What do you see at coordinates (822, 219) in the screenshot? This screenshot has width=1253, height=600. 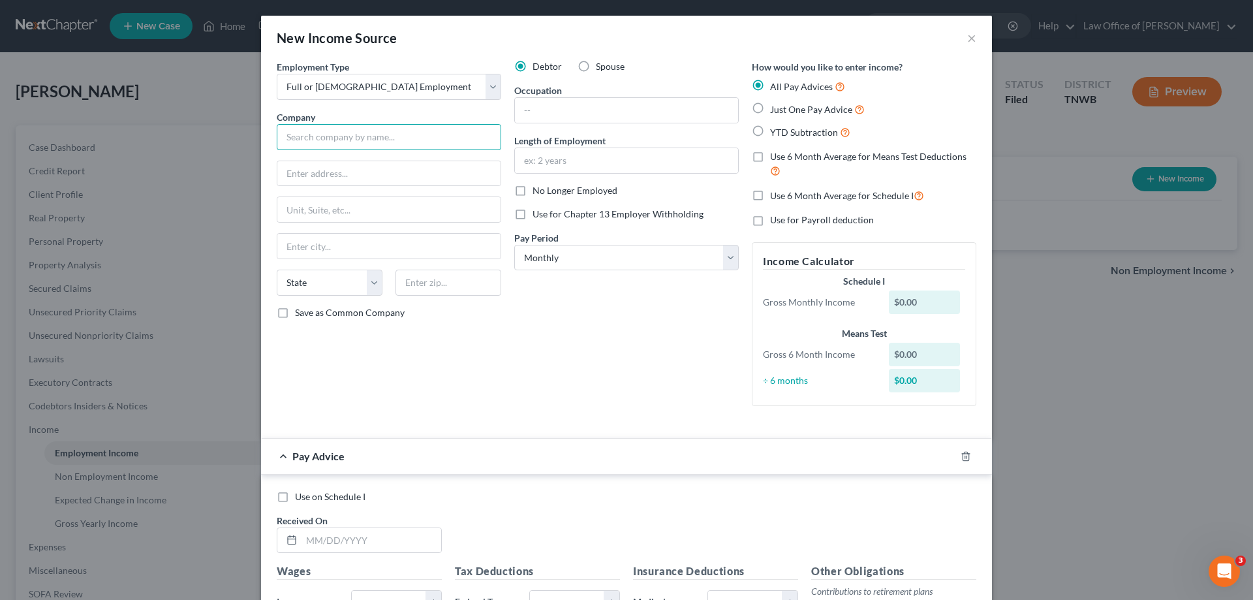 I see `span: Use for Payroll deduction` at bounding box center [822, 219].